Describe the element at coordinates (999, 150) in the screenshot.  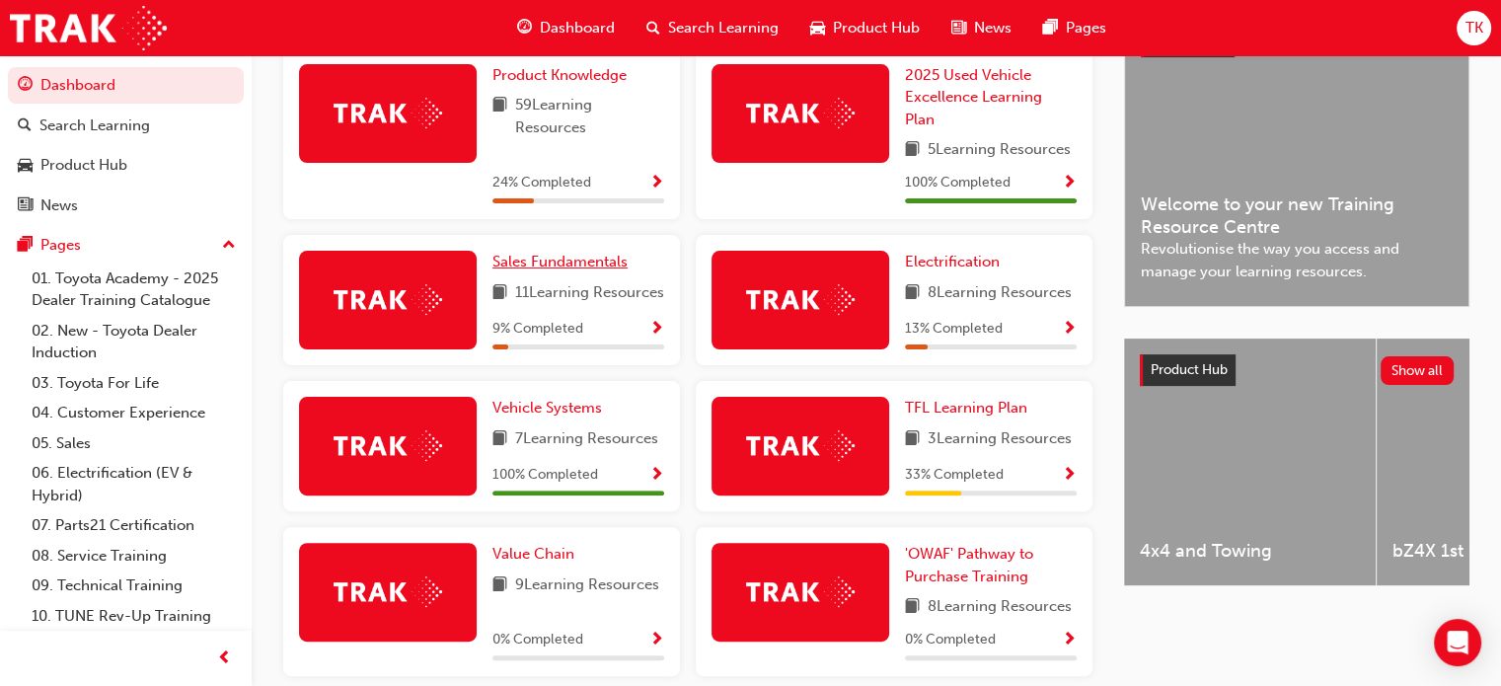
I see `span: 5 Learning Resources` at that location.